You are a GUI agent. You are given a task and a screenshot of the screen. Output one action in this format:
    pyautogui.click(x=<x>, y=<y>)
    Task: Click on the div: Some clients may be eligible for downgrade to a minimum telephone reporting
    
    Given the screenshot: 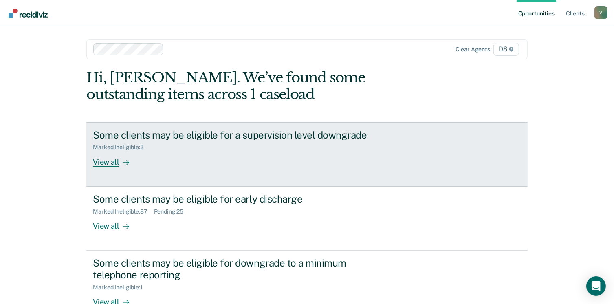 What is the action you would take?
    pyautogui.click(x=236, y=269)
    